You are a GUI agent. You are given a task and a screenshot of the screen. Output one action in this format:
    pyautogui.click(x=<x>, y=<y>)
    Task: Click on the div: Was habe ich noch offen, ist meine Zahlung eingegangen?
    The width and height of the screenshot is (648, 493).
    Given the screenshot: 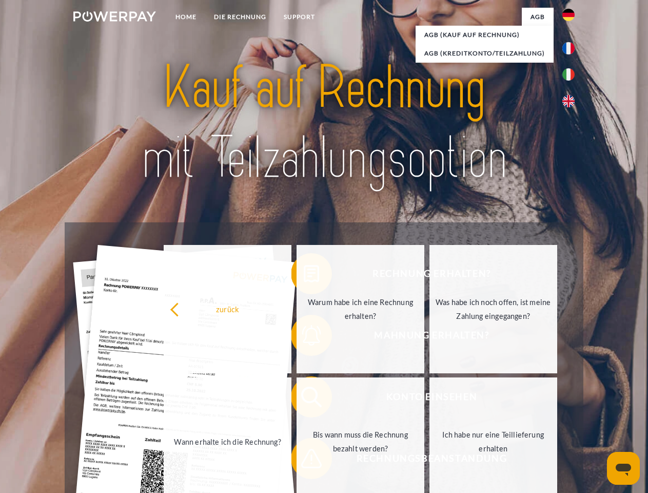 What is the action you would take?
    pyautogui.click(x=493, y=309)
    